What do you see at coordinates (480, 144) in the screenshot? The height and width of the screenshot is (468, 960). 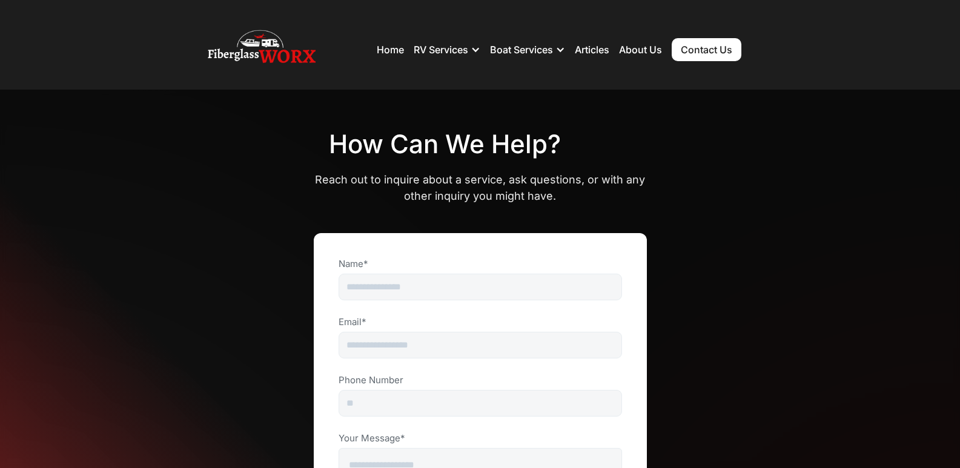 I see `h1: How can we help?` at bounding box center [480, 144].